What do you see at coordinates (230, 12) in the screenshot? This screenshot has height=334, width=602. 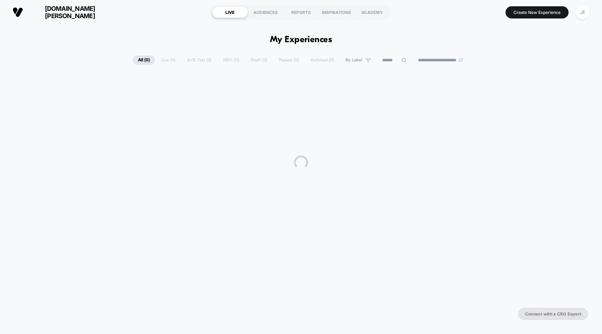 I see `div: LIVE` at bounding box center [230, 12].